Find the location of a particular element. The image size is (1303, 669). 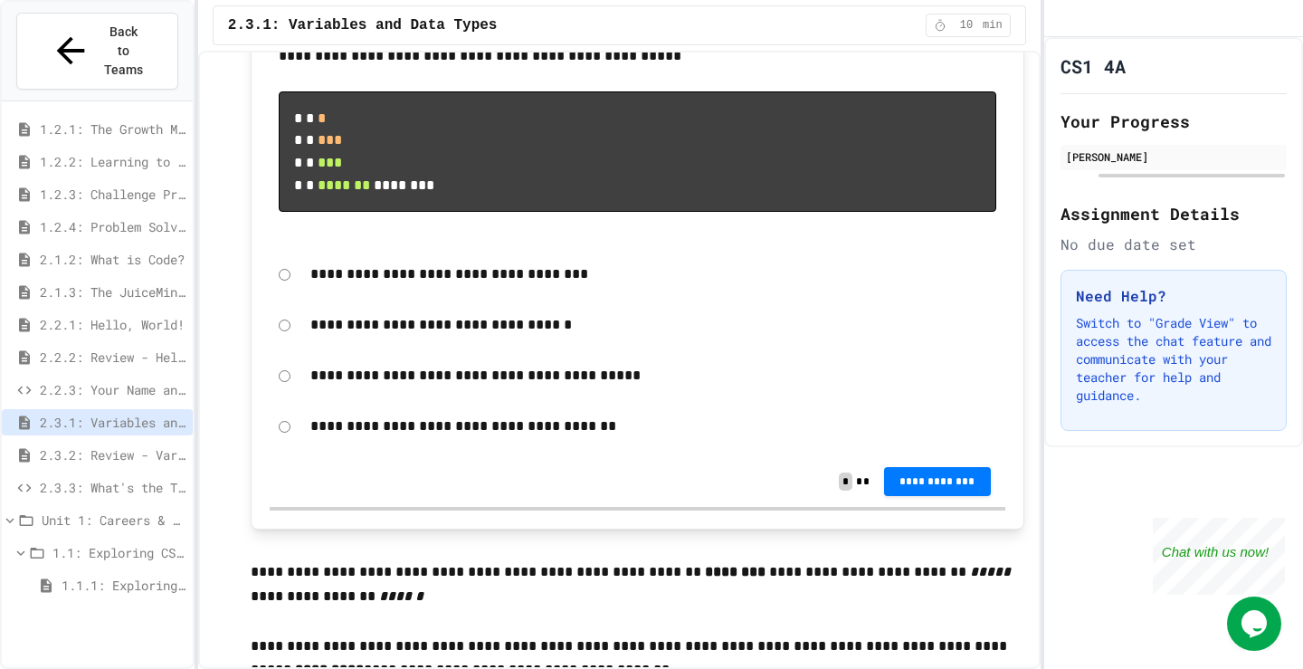

p: Switch to "Grade View" to access the chat feature and communicate with your teacher for help and ... is located at coordinates (1173, 359).